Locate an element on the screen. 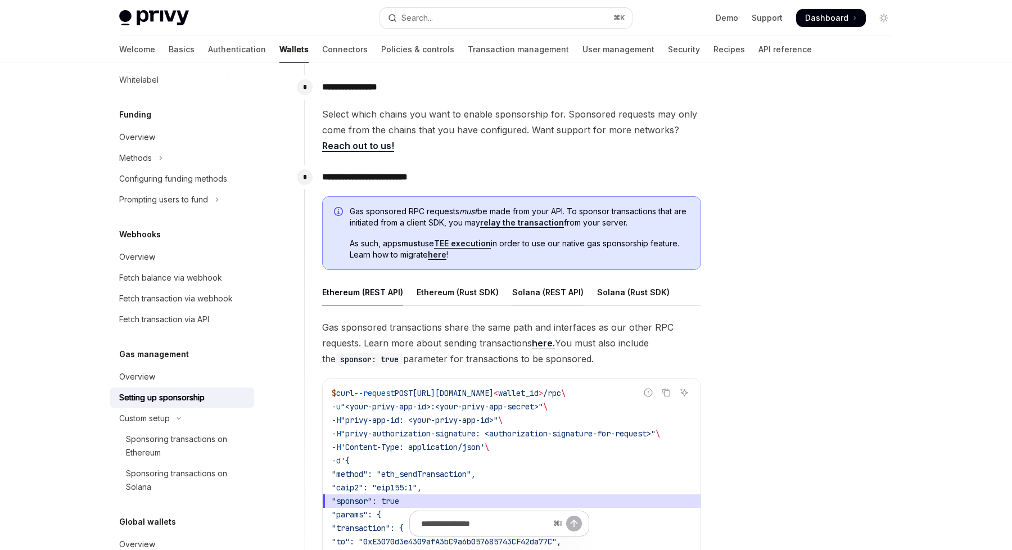  a: Fetch transaction via API is located at coordinates (182, 319).